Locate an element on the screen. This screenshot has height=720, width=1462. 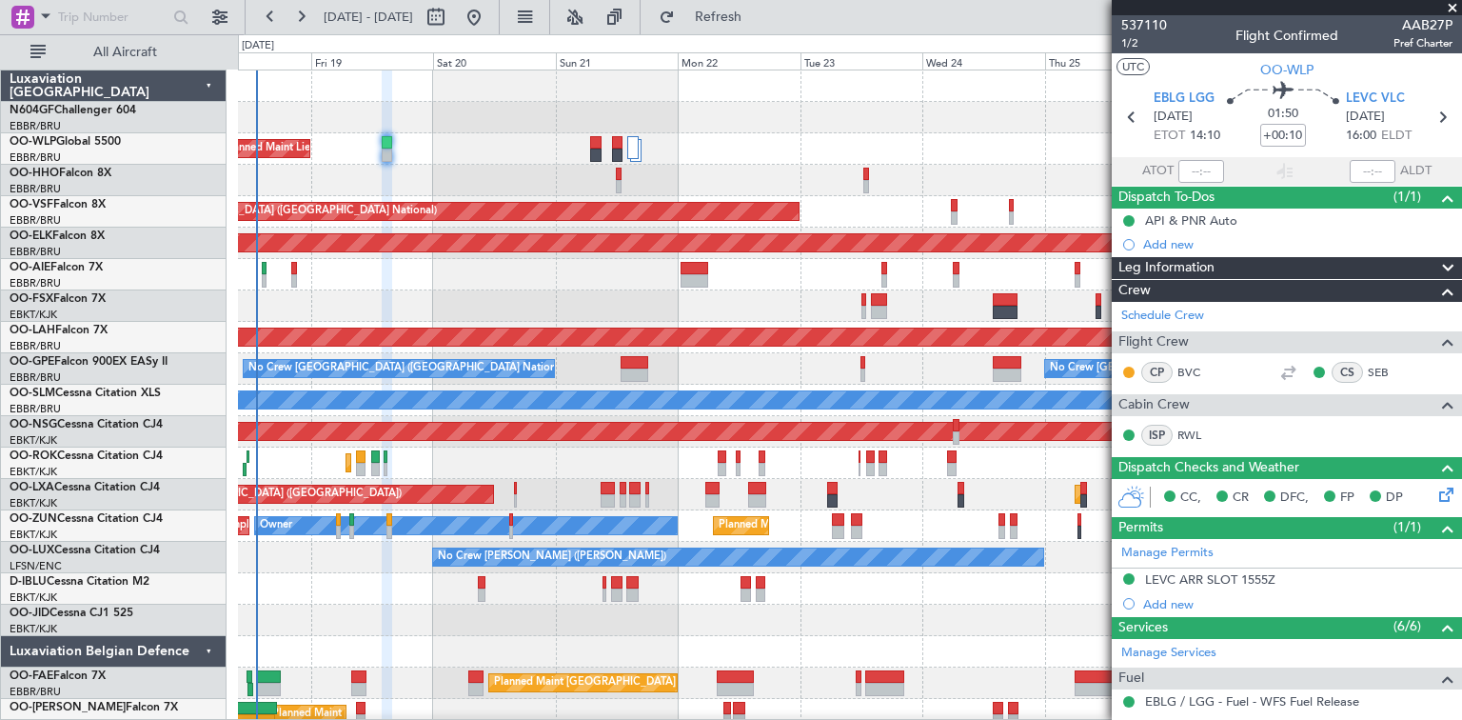
span: FP is located at coordinates (1347, 498).